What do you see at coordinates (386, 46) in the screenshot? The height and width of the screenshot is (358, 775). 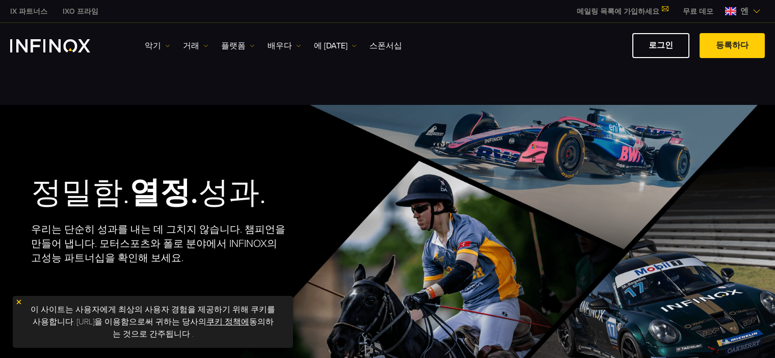 I see `font: 스폰서십` at bounding box center [386, 46].